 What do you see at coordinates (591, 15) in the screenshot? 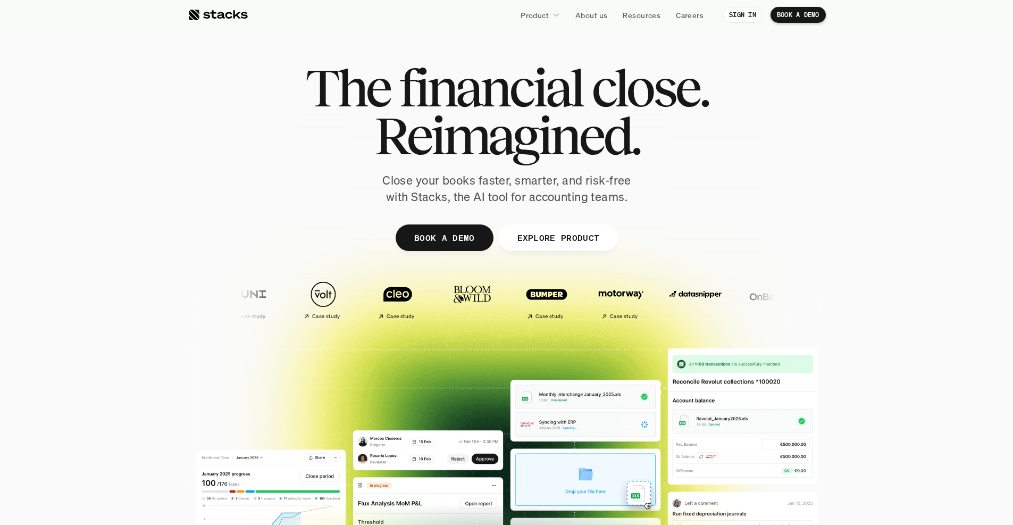
I see `a: About us` at bounding box center [591, 15].